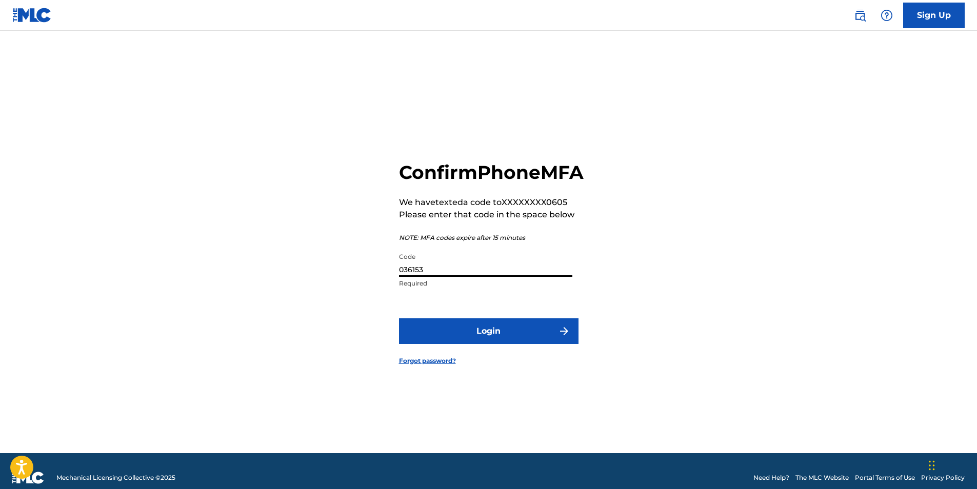  What do you see at coordinates (28, 478) in the screenshot?
I see `img: logo` at bounding box center [28, 478].